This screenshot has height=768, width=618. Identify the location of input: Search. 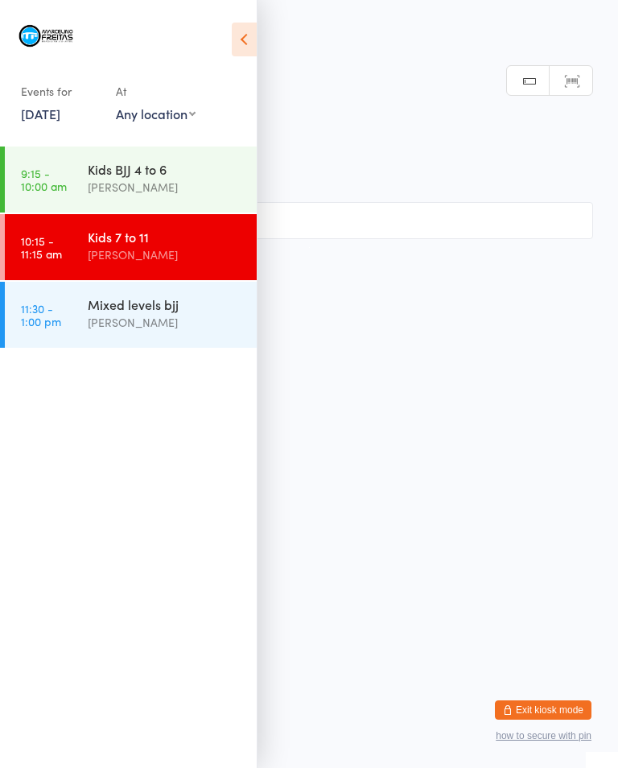
(309, 221).